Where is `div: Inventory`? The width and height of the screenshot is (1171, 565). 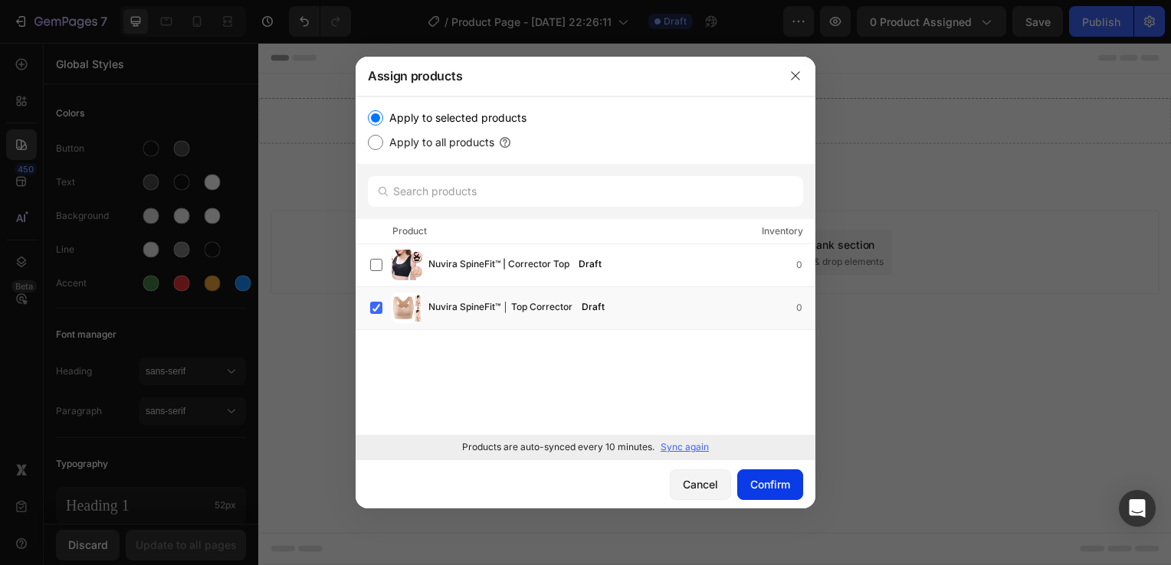 div: Inventory is located at coordinates (782, 231).